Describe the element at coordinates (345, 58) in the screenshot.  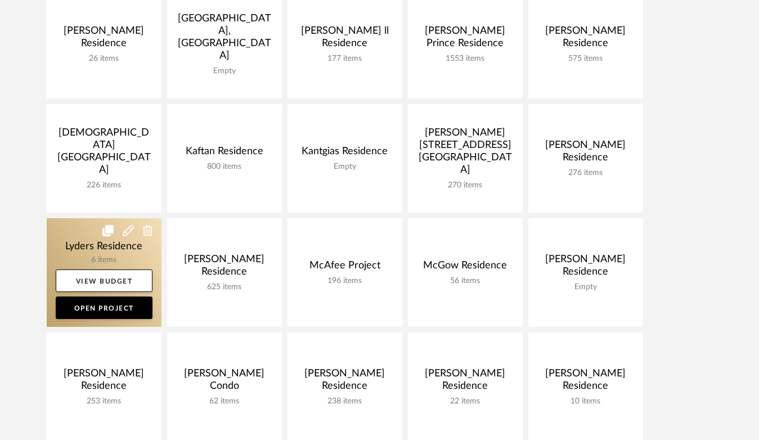
I see `div: 177 items` at that location.